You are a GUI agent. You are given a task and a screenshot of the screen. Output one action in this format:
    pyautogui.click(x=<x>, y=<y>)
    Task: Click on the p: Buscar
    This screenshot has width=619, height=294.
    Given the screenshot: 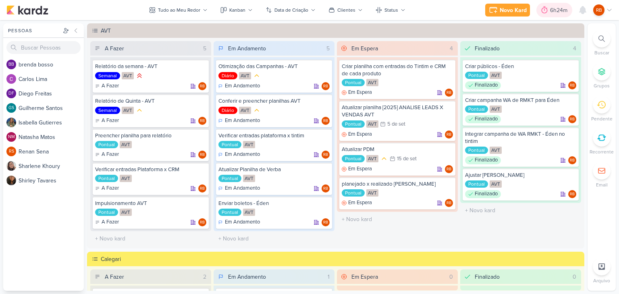 What is the action you would take?
    pyautogui.click(x=601, y=53)
    